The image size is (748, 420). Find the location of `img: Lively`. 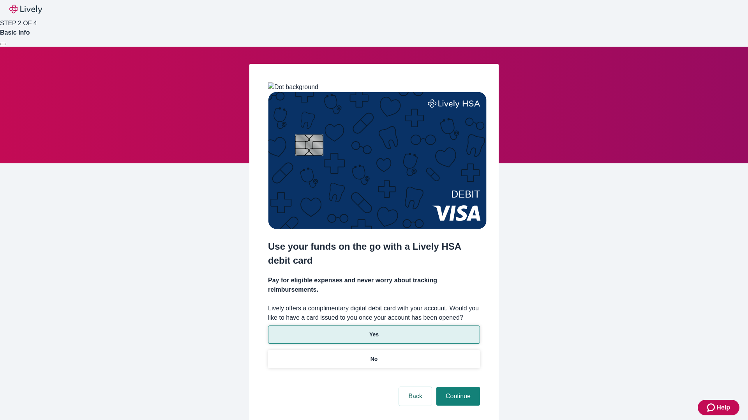

img: Lively is located at coordinates (26, 9).